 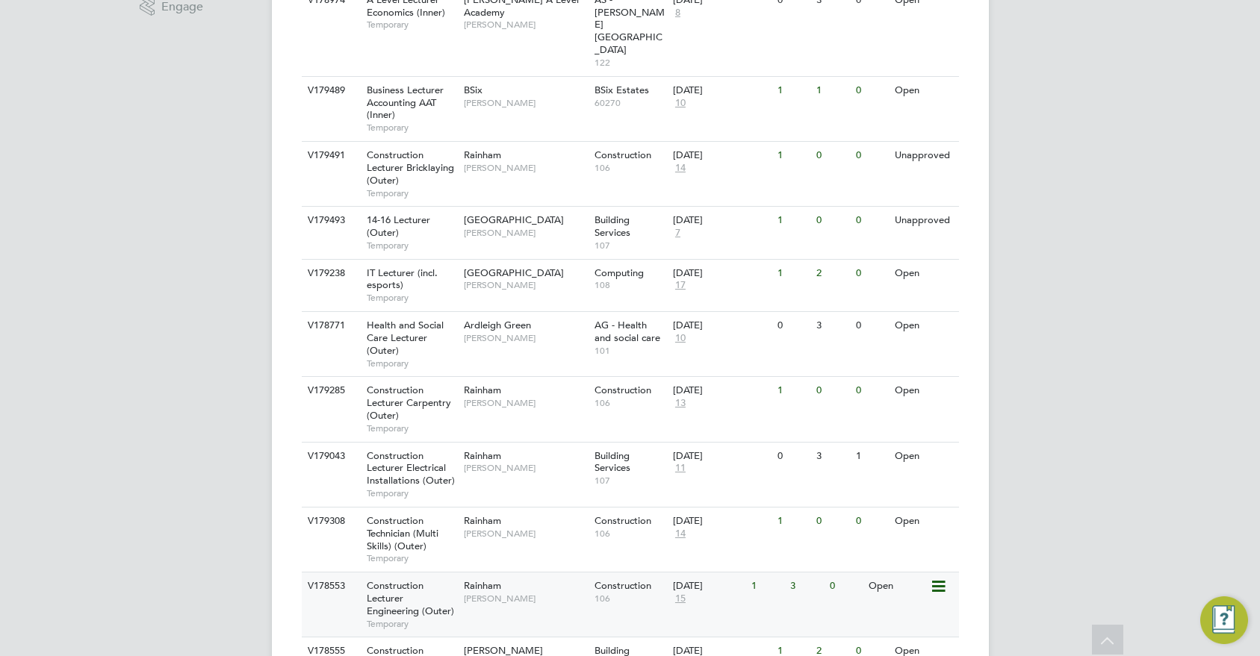 What do you see at coordinates (330, 220) in the screenshot?
I see `div: V179493` at bounding box center [330, 220].